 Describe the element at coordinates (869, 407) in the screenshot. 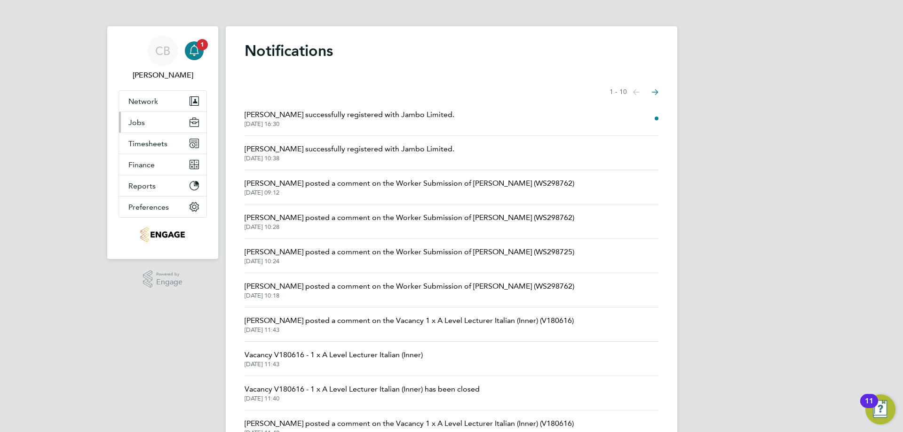

I see `div: 11` at that location.